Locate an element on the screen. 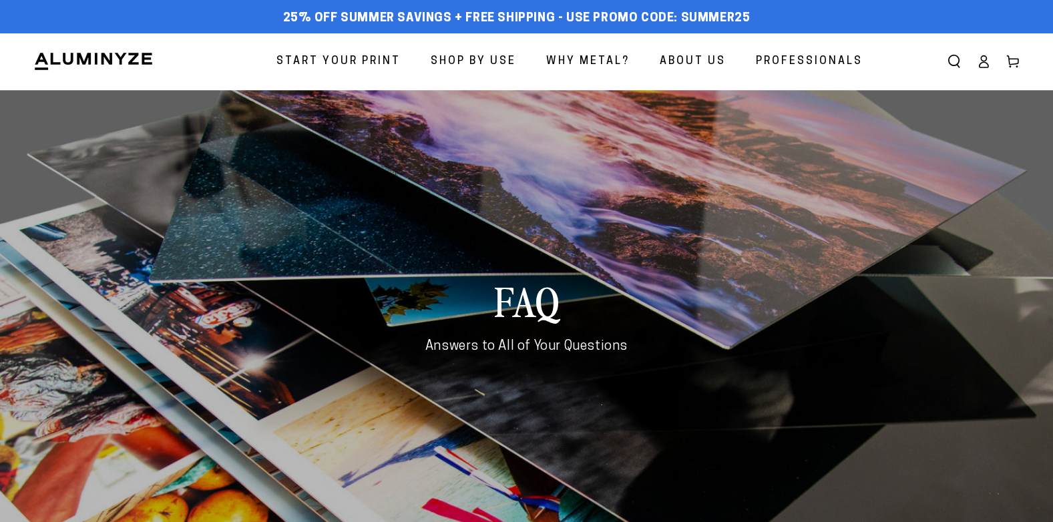  summary: Search our site is located at coordinates (955, 61).